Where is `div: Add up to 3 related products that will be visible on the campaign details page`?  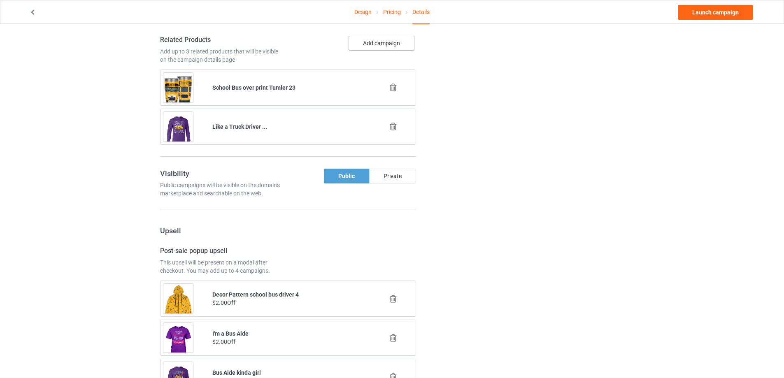
div: Add up to 3 related products that will be visible on the campaign details page is located at coordinates (223, 56).